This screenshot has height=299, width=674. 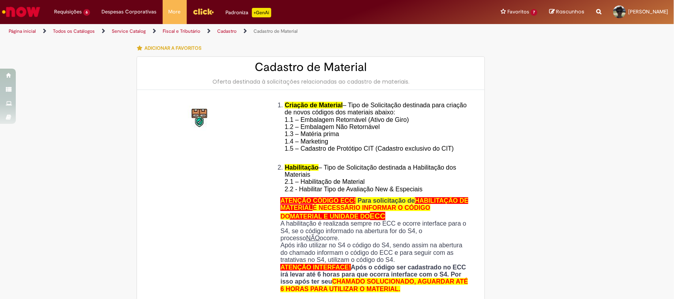 I want to click on span: – Tipo de Solicitação destinada a Habilitação dos Materiais 2.1 – Habilitação de Material 2.2 - H..., so click(x=370, y=178).